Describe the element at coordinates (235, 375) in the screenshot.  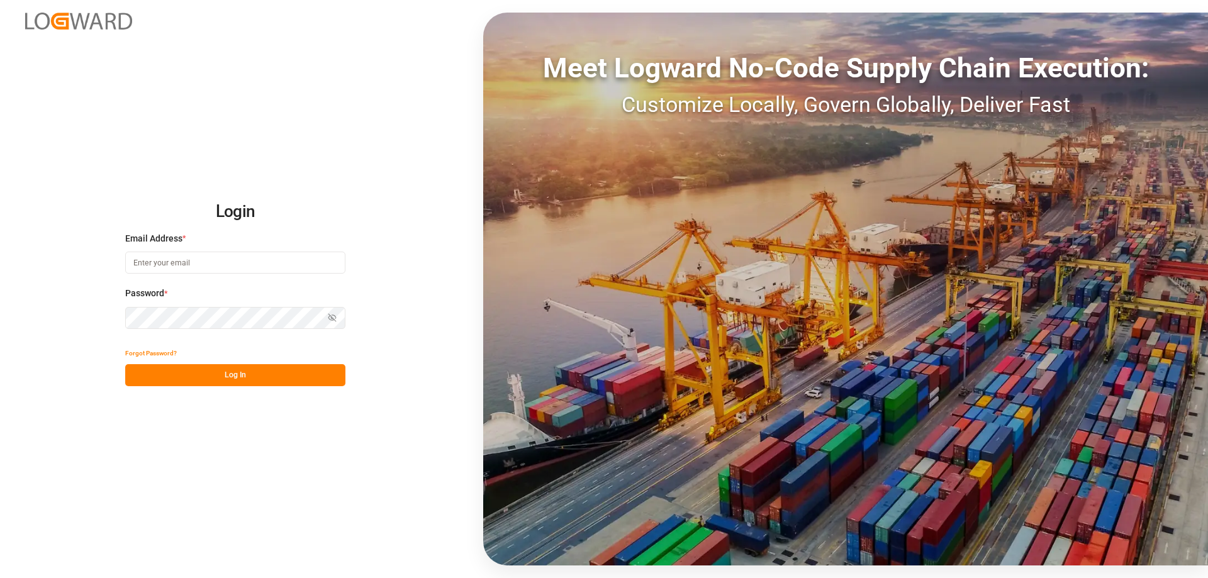
I see `button: Log In` at that location.